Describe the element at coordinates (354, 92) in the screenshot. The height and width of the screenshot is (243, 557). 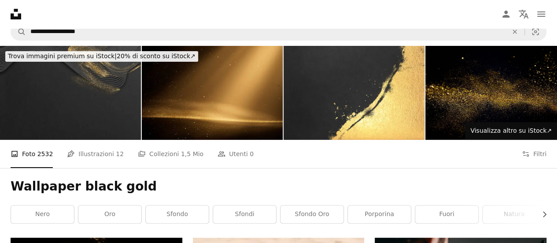
I see `img: Sfondo giapponese con motivi dorati su carta giapponese nera.` at that location.